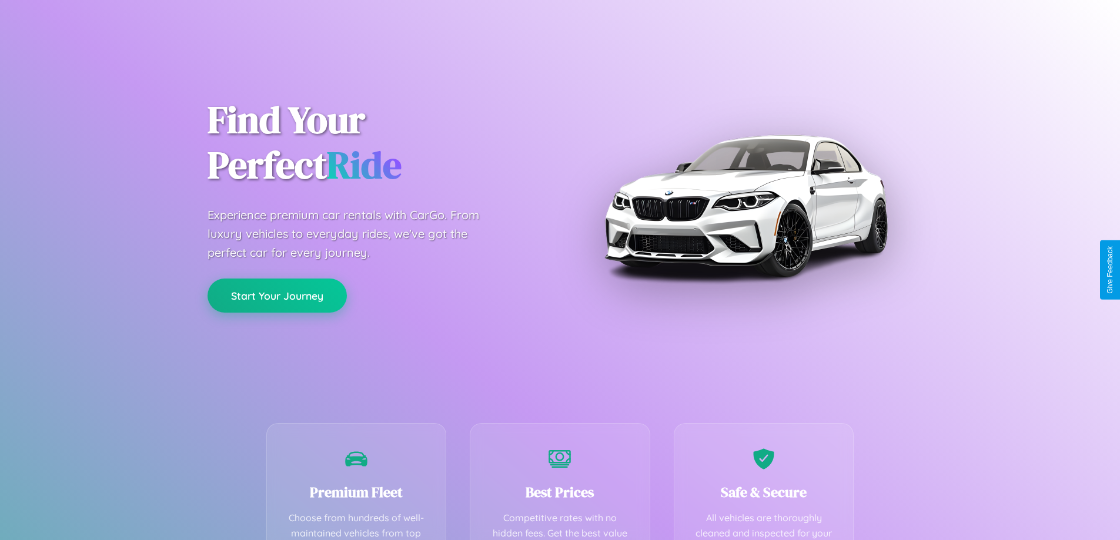 This screenshot has width=1120, height=540. What do you see at coordinates (745, 206) in the screenshot?
I see `img: Premium BMW car rental vehicle` at bounding box center [745, 206].